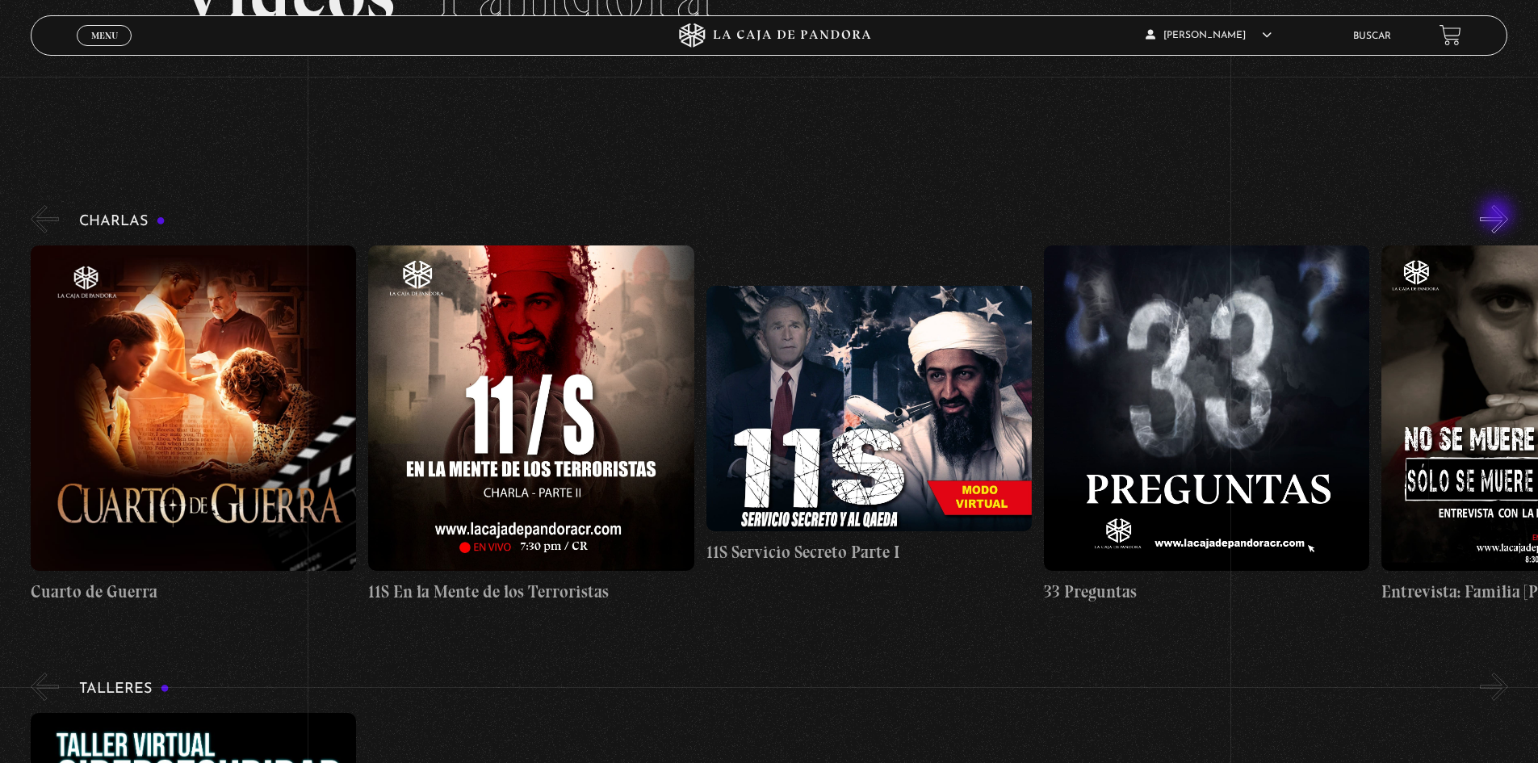  I want to click on h3: Talleres, so click(124, 689).